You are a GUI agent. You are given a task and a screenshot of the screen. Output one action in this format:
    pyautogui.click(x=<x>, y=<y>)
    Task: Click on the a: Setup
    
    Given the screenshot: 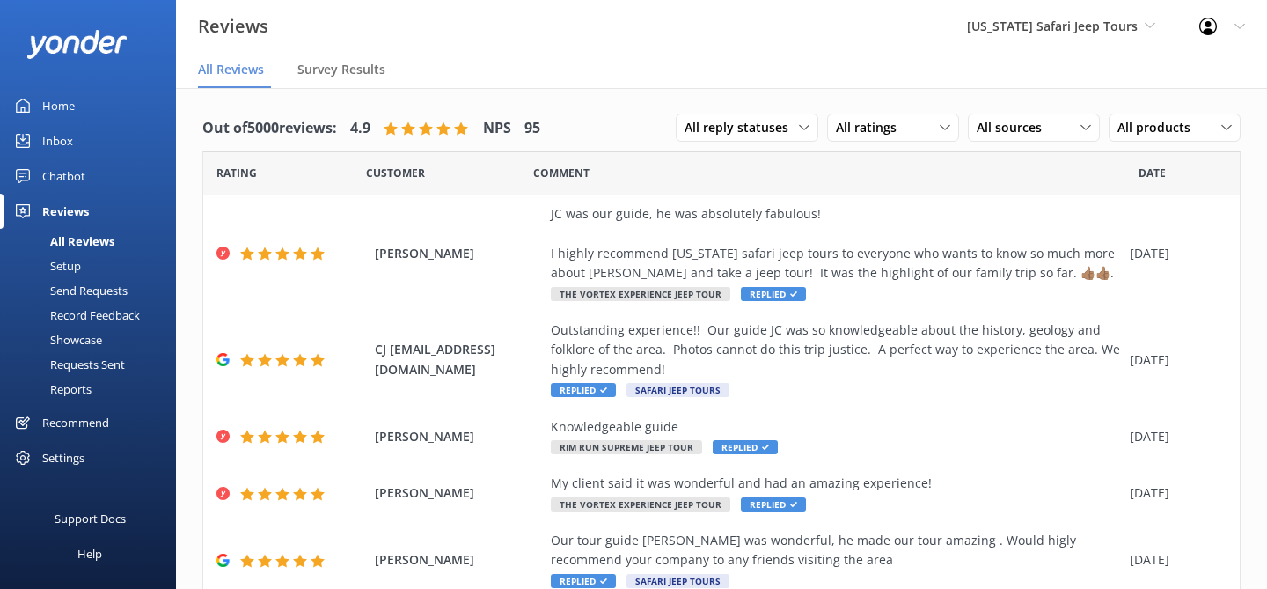 What is the action you would take?
    pyautogui.click(x=93, y=266)
    